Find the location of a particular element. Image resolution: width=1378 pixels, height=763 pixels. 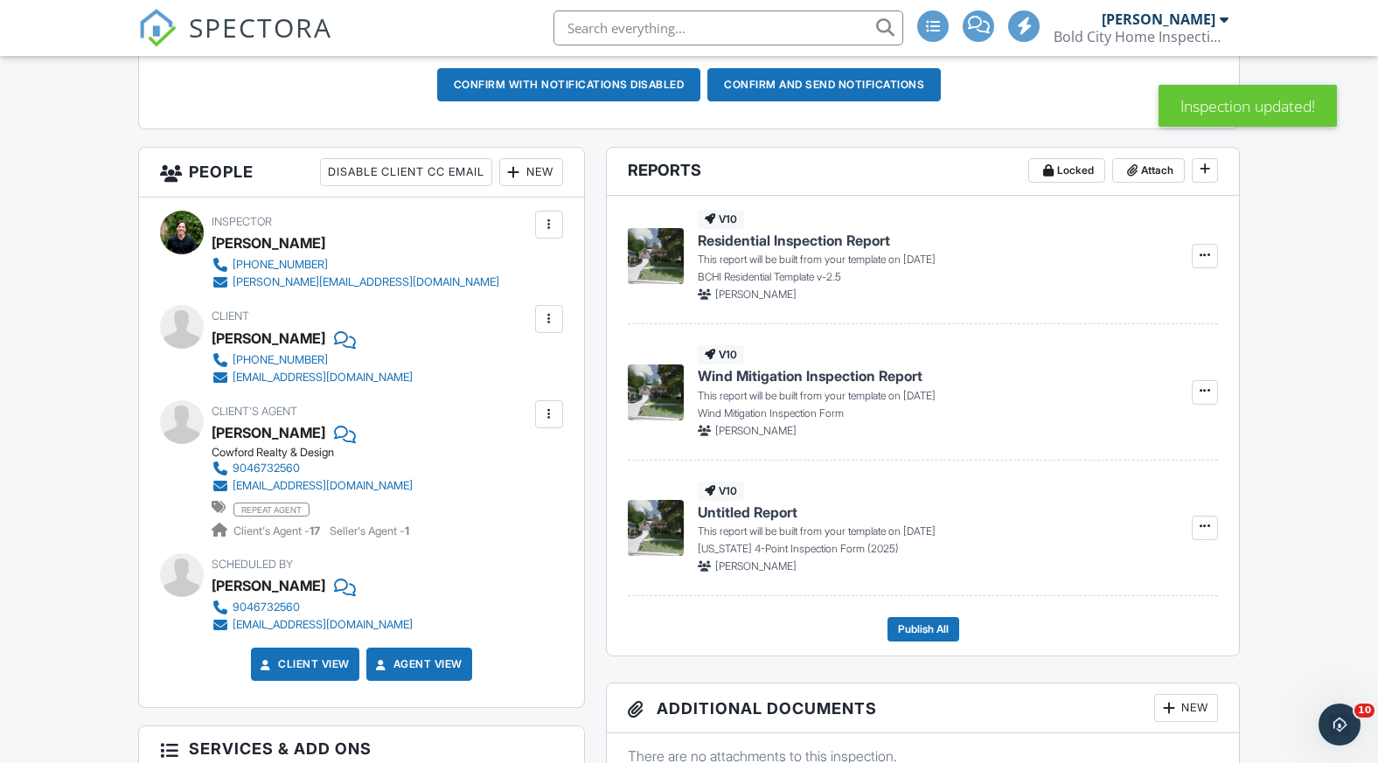

span: repeat agent is located at coordinates (271, 510).